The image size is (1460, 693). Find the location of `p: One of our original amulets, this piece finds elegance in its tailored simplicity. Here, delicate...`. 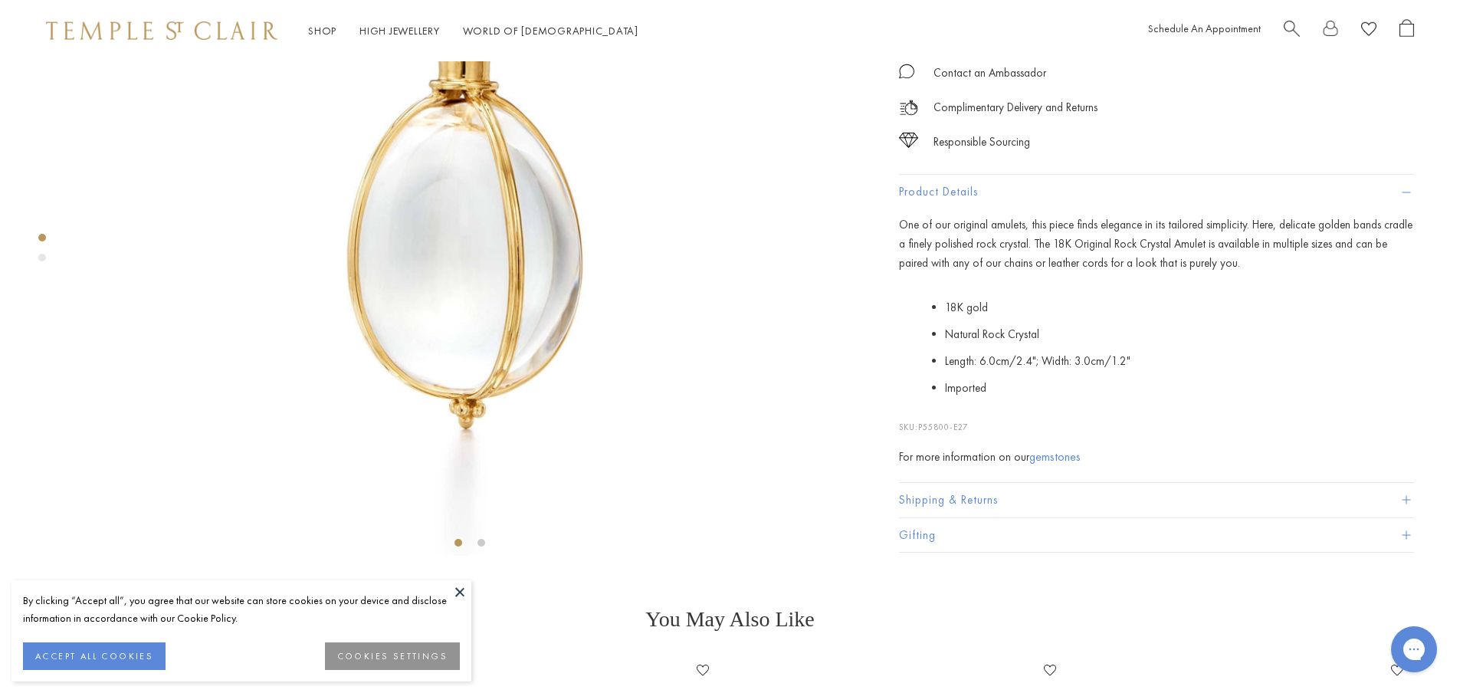

p: One of our original amulets, this piece finds elegance in its tailored simplicity. Here, delicate... is located at coordinates (1156, 244).